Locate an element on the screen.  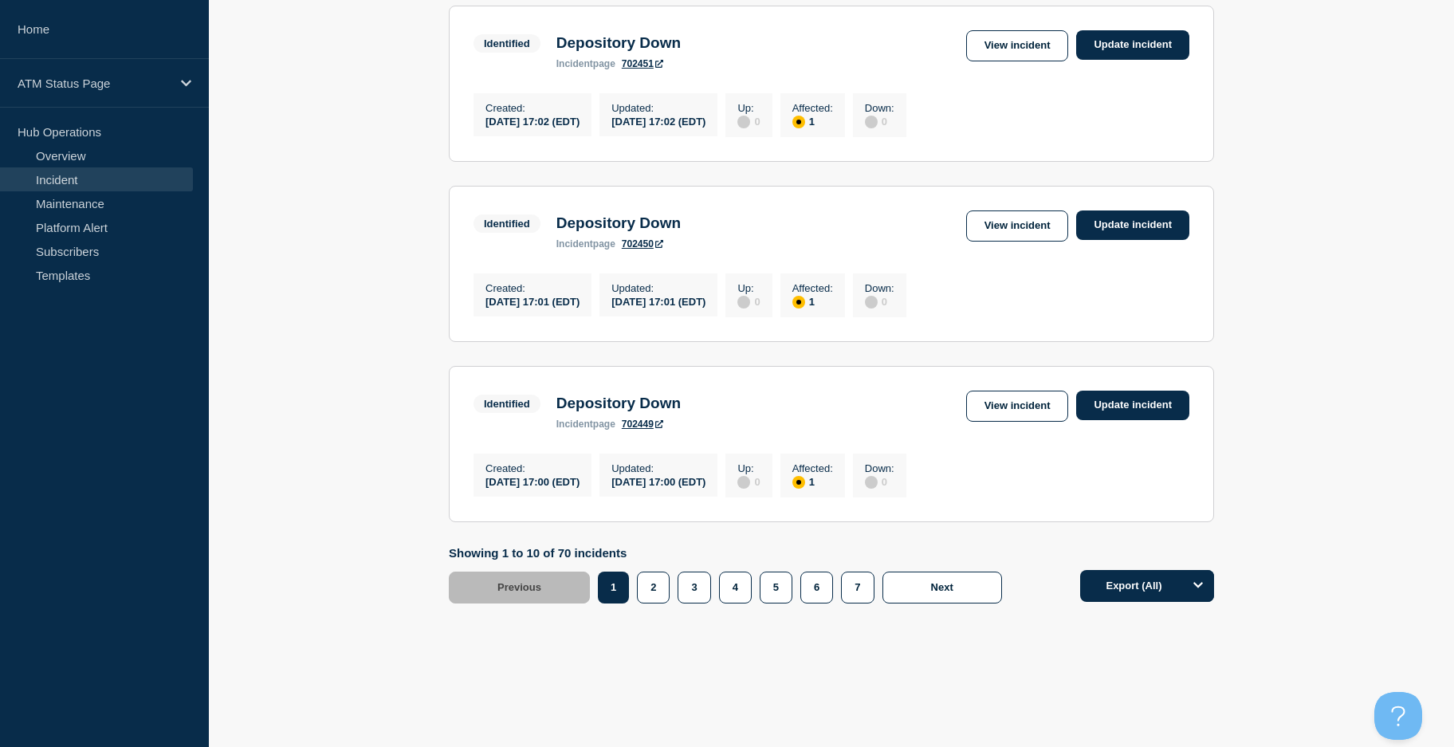
button: Export (All) is located at coordinates (1147, 586).